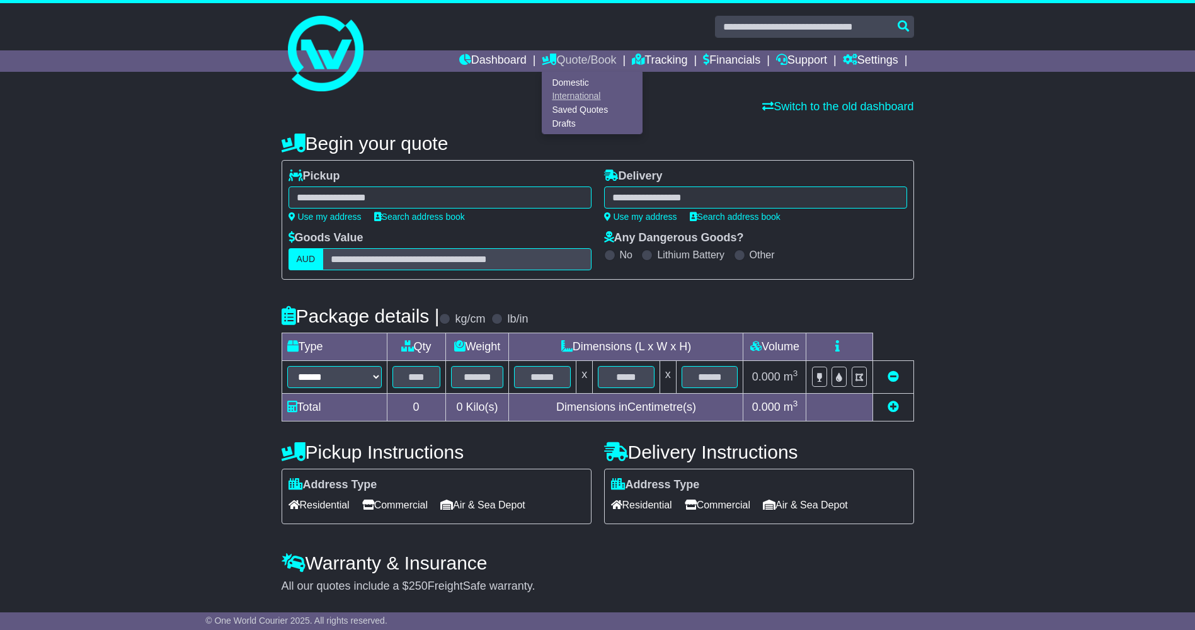 Image resolution: width=1195 pixels, height=630 pixels. What do you see at coordinates (470, 319) in the screenshot?
I see `label: kg/cm` at bounding box center [470, 319].